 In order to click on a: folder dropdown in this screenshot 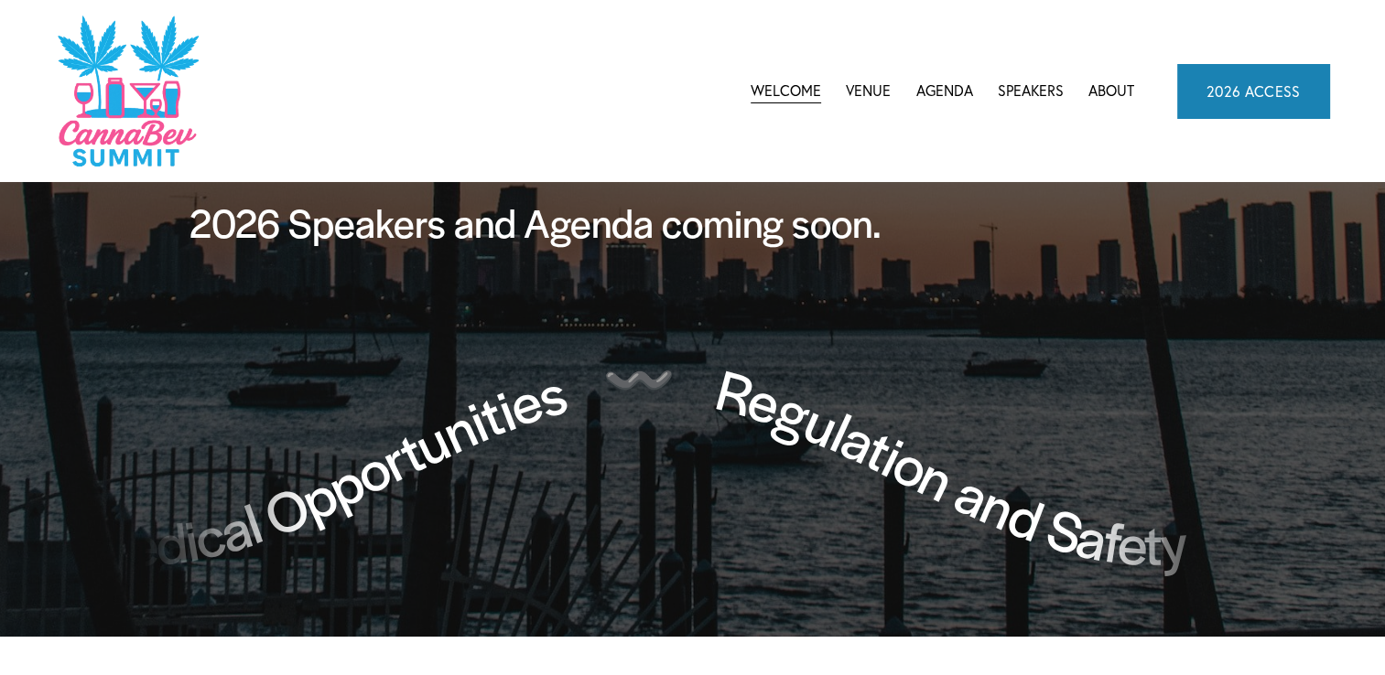, I will do `click(945, 91)`.